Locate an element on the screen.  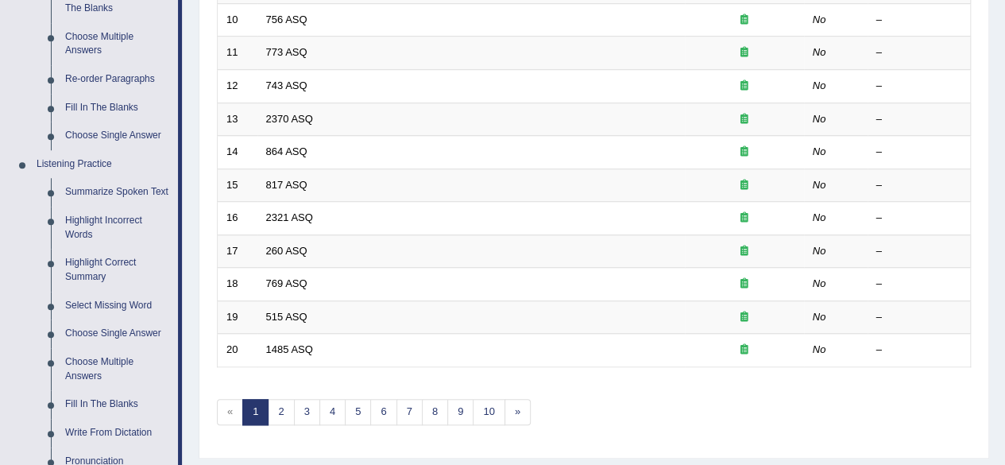
a: Write From Dictation is located at coordinates (118, 433).